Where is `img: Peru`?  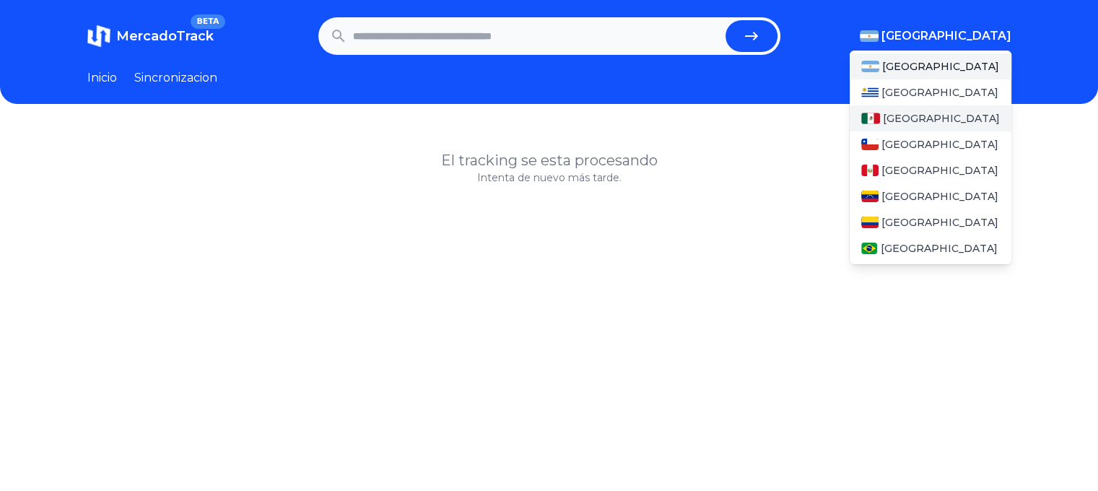 img: Peru is located at coordinates (870, 170).